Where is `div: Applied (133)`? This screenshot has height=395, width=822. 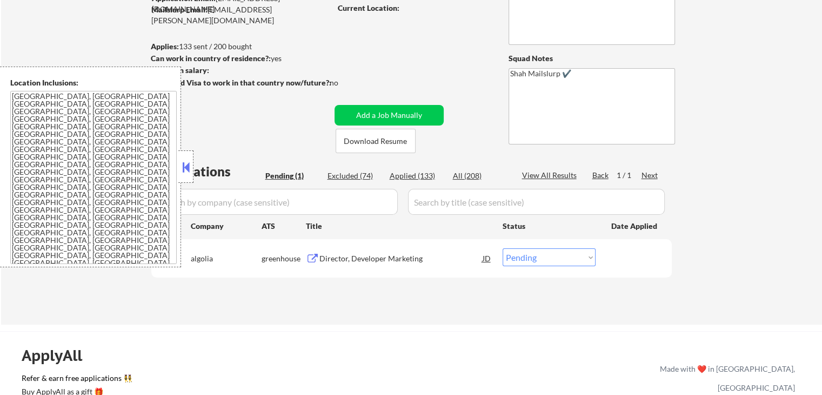
div: Applied (133) is located at coordinates (417, 176).